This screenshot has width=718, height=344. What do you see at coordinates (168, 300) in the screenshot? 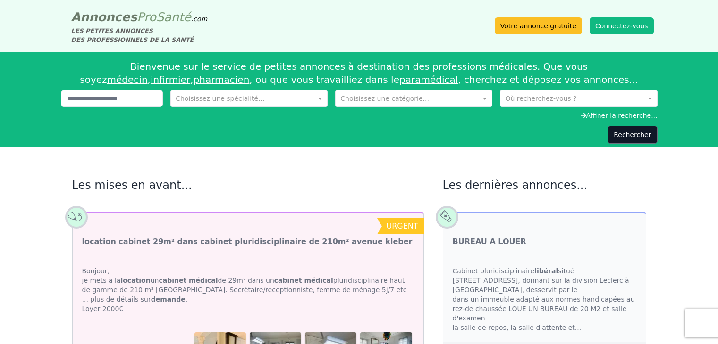
I see `strong: demande` at bounding box center [168, 300].